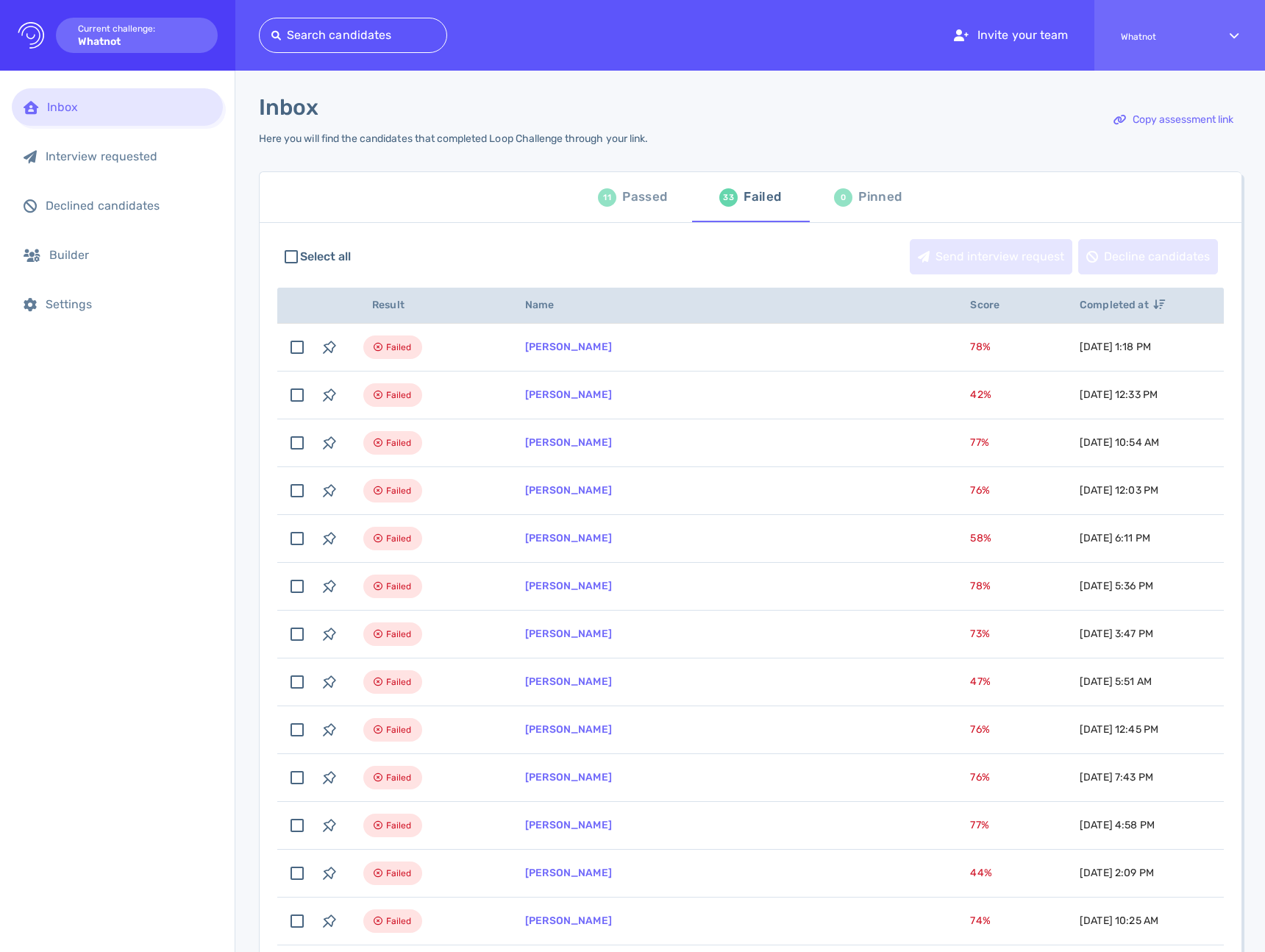 This screenshot has height=952, width=1265. Describe the element at coordinates (1173, 120) in the screenshot. I see `div: Copy assessment link` at that location.